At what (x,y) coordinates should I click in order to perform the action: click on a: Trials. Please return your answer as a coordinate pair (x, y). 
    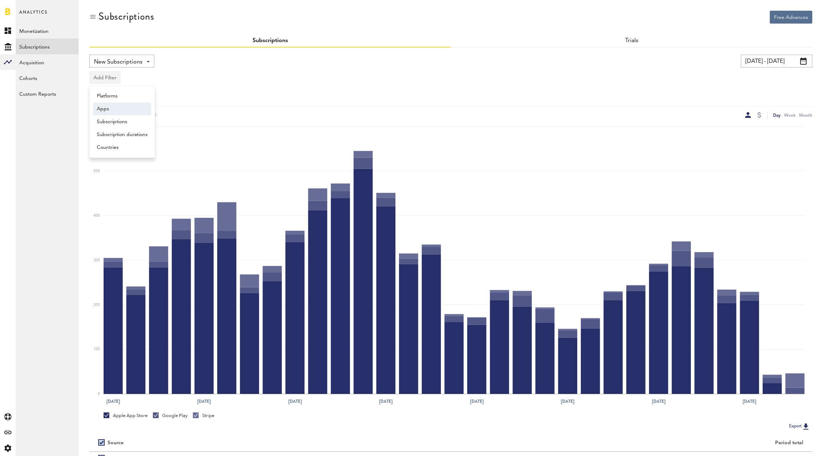
    Looking at the image, I should click on (632, 41).